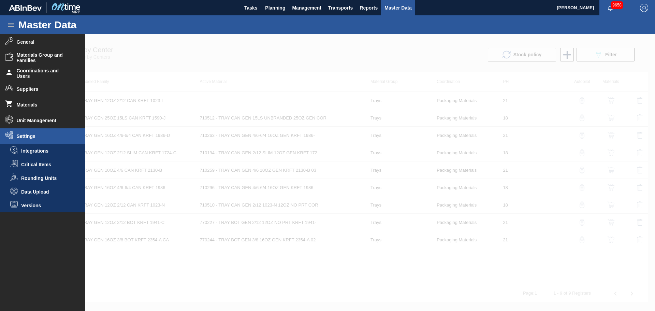 The image size is (655, 311). What do you see at coordinates (275, 8) in the screenshot?
I see `span: Planning` at bounding box center [275, 8].